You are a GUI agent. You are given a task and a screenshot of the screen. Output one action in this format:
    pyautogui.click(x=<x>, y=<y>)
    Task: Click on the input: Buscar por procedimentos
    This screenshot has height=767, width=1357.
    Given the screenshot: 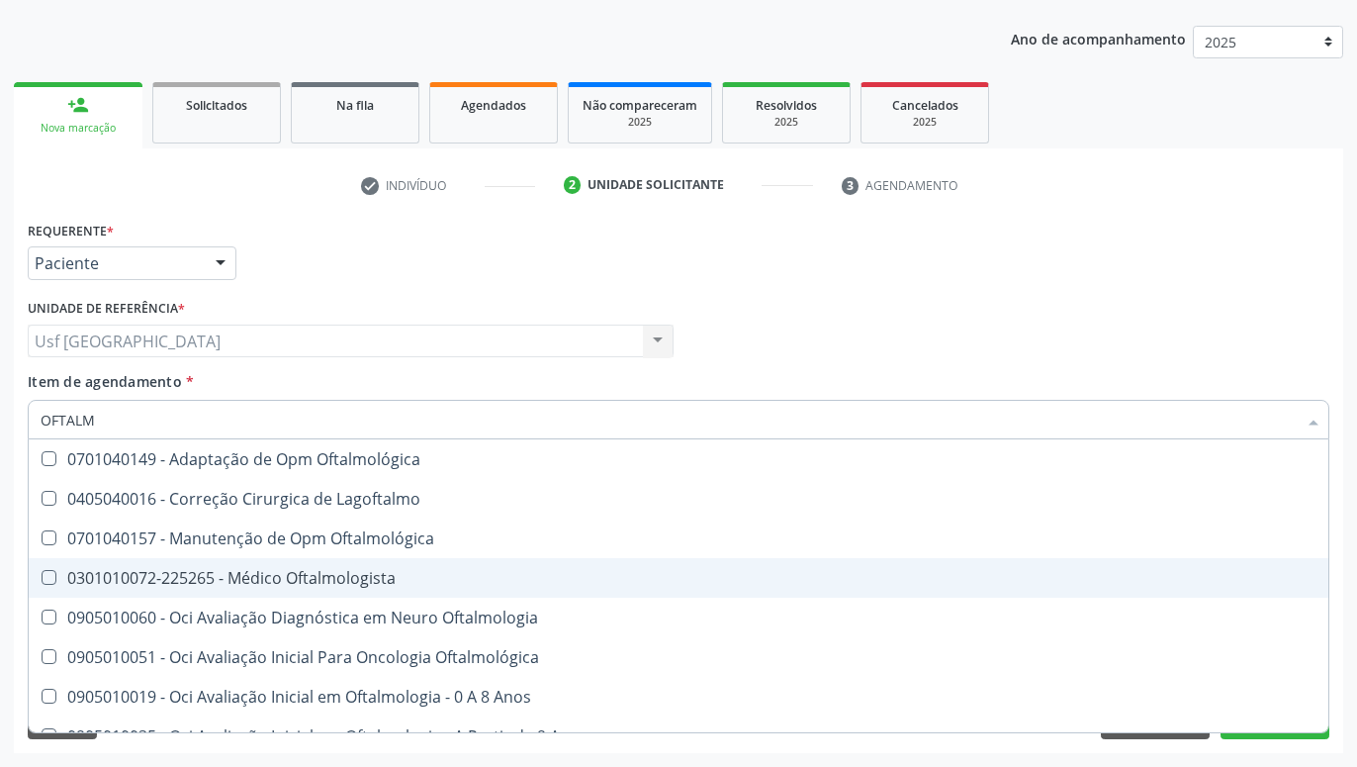 What is the action you would take?
    pyautogui.click(x=669, y=419)
    